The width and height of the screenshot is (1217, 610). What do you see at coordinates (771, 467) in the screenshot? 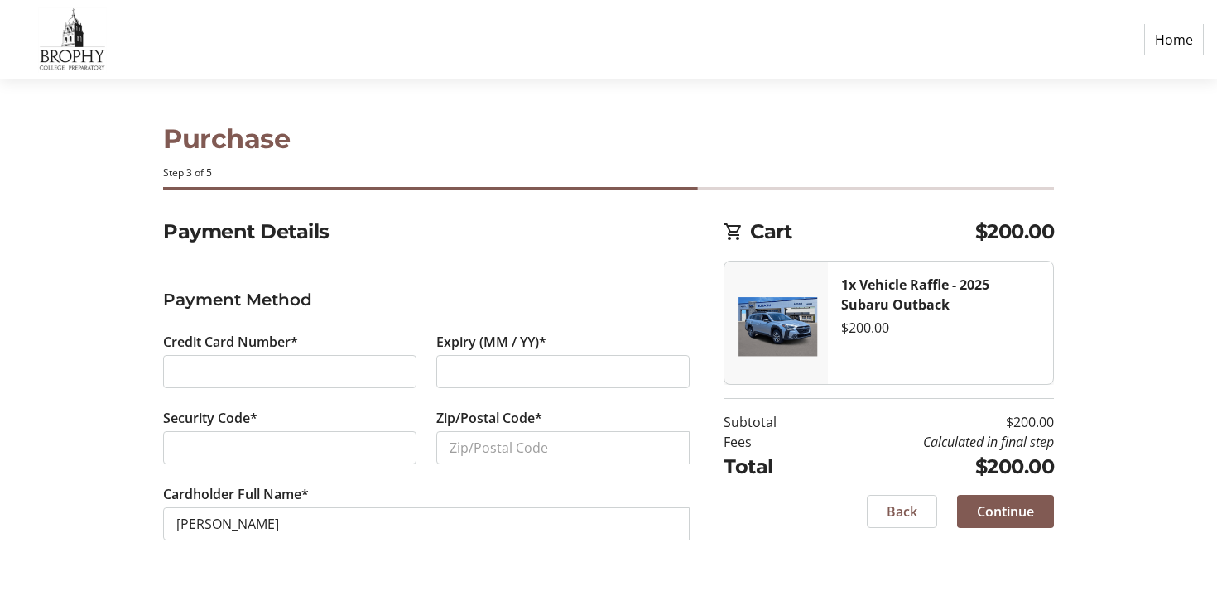
I see `td: Total` at bounding box center [771, 467].